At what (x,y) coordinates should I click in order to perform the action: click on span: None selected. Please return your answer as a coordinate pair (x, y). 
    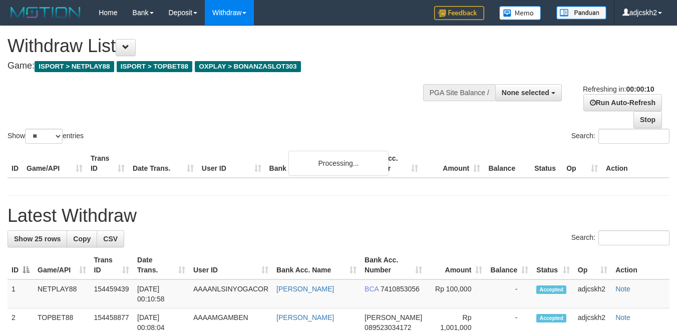
    Looking at the image, I should click on (525, 93).